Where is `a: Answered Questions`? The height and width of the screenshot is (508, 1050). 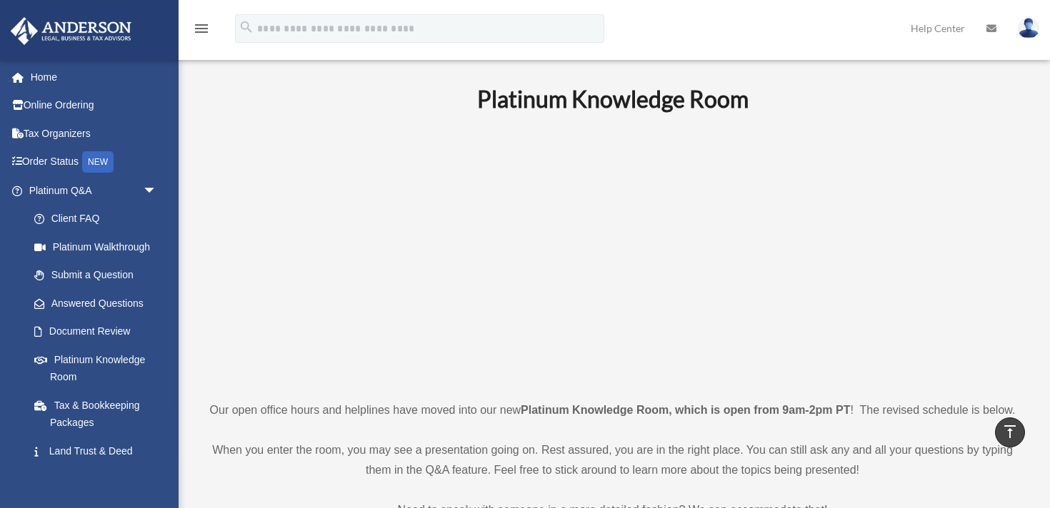 a: Answered Questions is located at coordinates (99, 303).